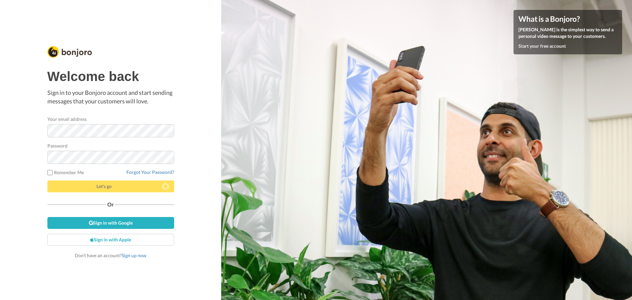 The image size is (632, 300). I want to click on a: Start your free account, so click(542, 46).